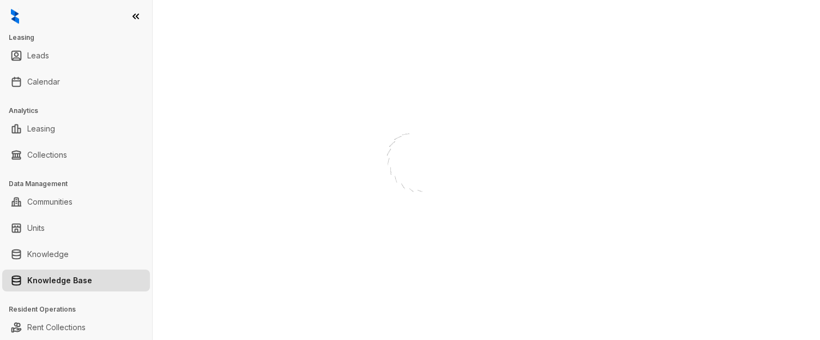 Image resolution: width=820 pixels, height=340 pixels. Describe the element at coordinates (50, 202) in the screenshot. I see `a: Communities` at that location.